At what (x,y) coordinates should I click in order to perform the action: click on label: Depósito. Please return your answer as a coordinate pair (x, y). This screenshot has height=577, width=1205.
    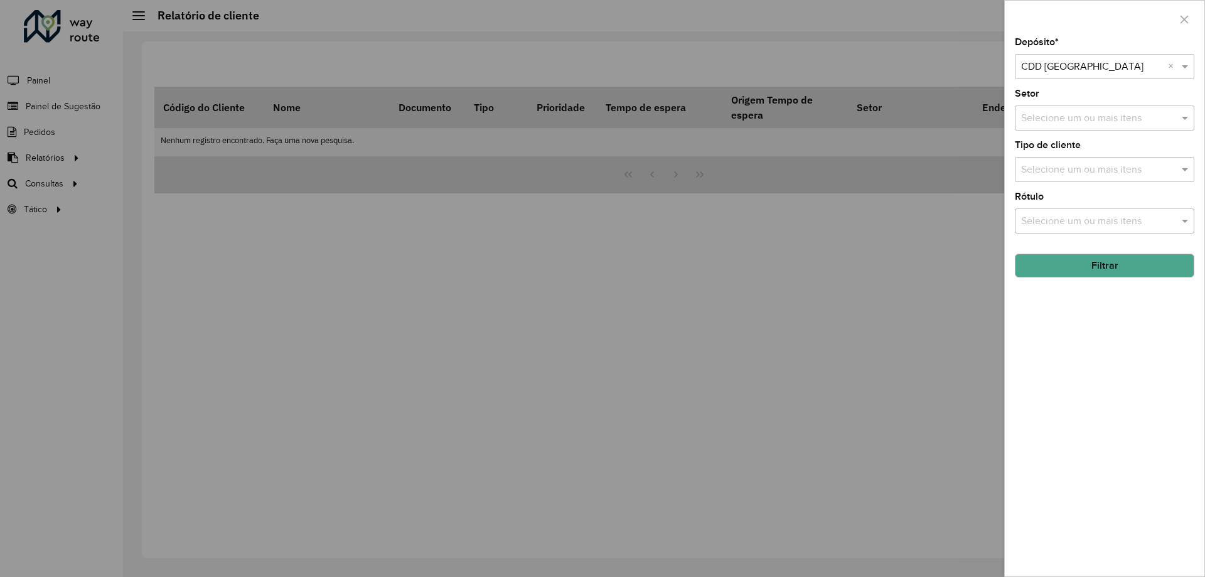
    Looking at the image, I should click on (1036, 42).